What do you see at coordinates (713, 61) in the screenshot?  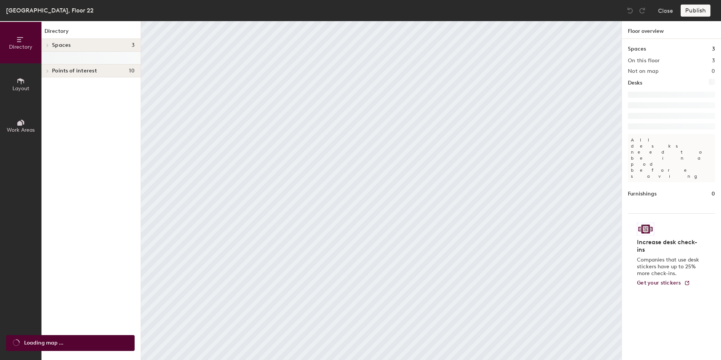 I see `h2: 3` at bounding box center [713, 61].